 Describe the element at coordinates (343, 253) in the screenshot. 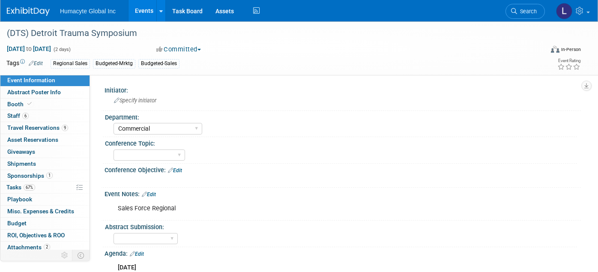

I see `div: Agenda:` at that location.